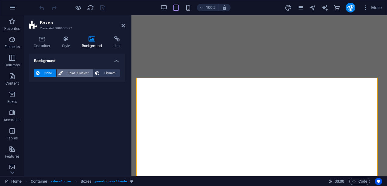 This screenshot has width=387, height=186. I want to click on span: More, so click(372, 8).